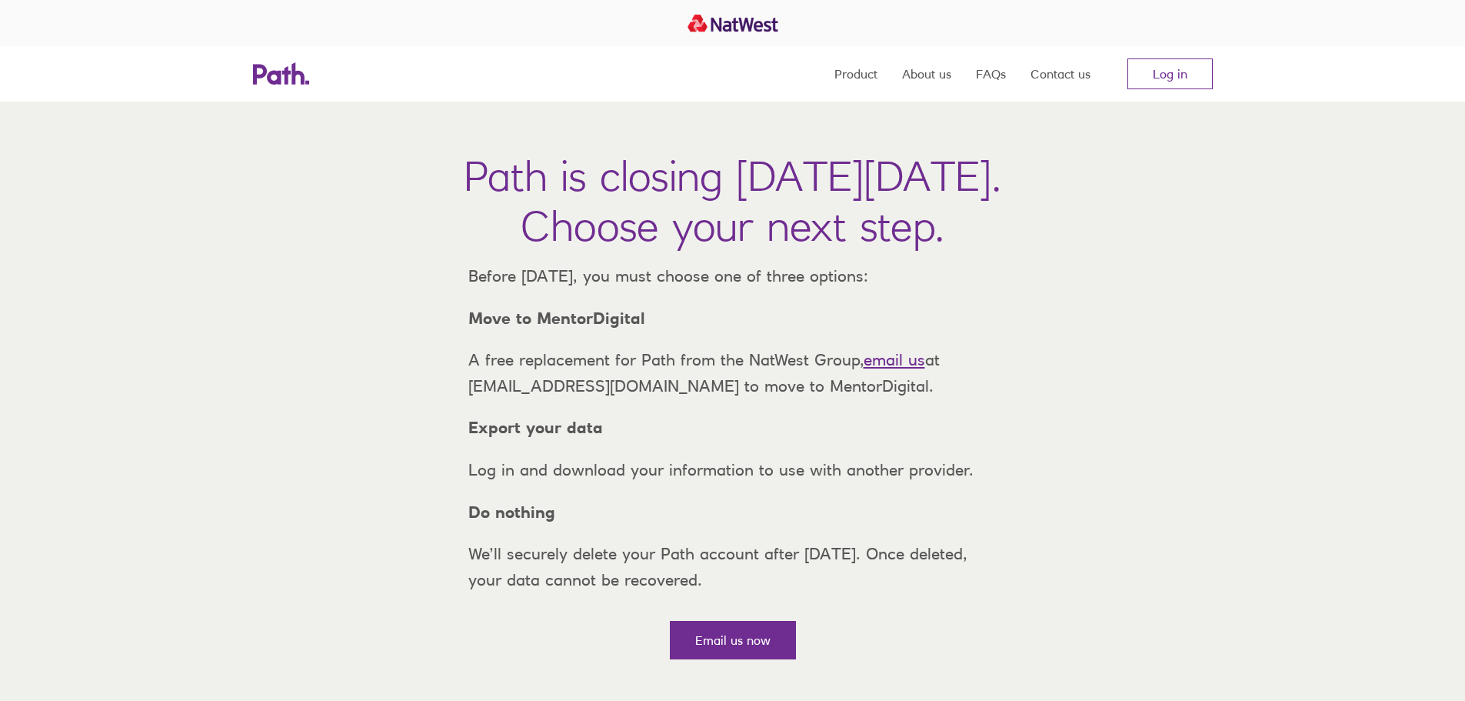 The image size is (1465, 701). What do you see at coordinates (733, 470) in the screenshot?
I see `p: Log in and download your information to use with another provider.` at bounding box center [733, 470].